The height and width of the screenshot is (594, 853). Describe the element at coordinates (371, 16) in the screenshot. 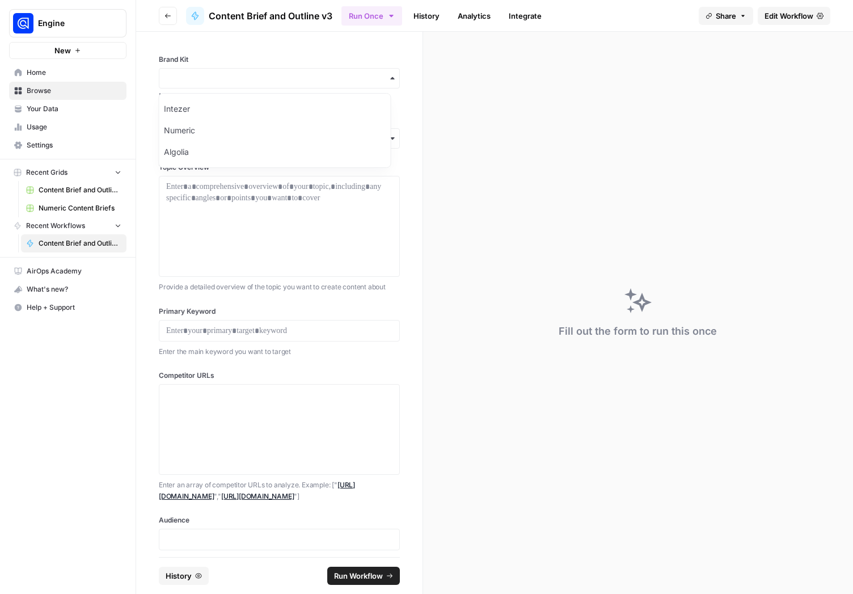

I see `button: Run Once` at that location.